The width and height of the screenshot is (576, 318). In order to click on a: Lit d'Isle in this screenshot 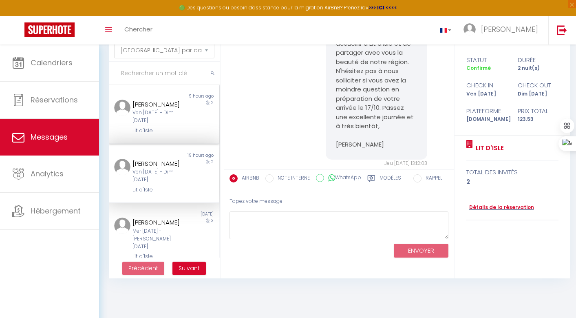, I will do `click(489, 148)`.